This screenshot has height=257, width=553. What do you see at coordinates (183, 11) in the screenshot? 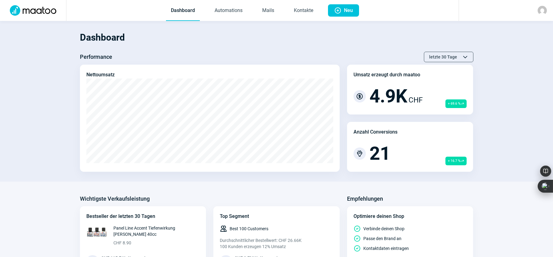
I see `a: Dashboard` at bounding box center [183, 11].